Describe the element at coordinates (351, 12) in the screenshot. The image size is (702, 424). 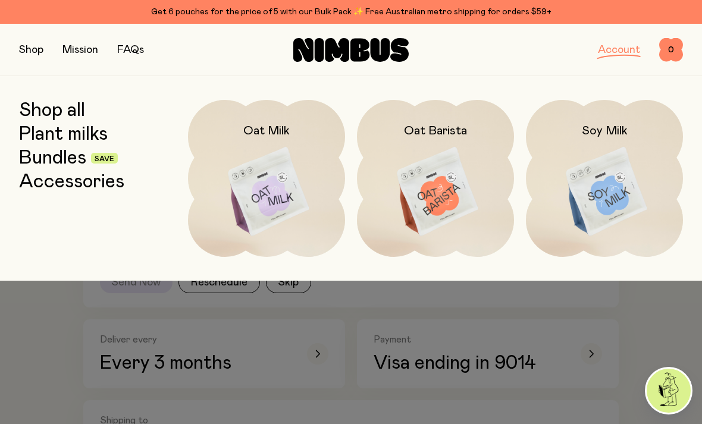
I see `div: Get 6 pouches for the price of 5 with our Bulk Pack ✨ Free Australian metro shipping for orders $59+` at that location.